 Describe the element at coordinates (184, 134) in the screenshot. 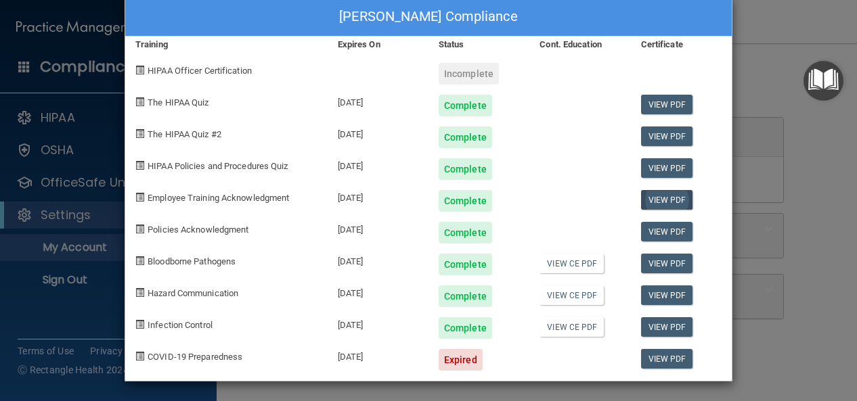

I see `span: The HIPAA Quiz #2` at that location.